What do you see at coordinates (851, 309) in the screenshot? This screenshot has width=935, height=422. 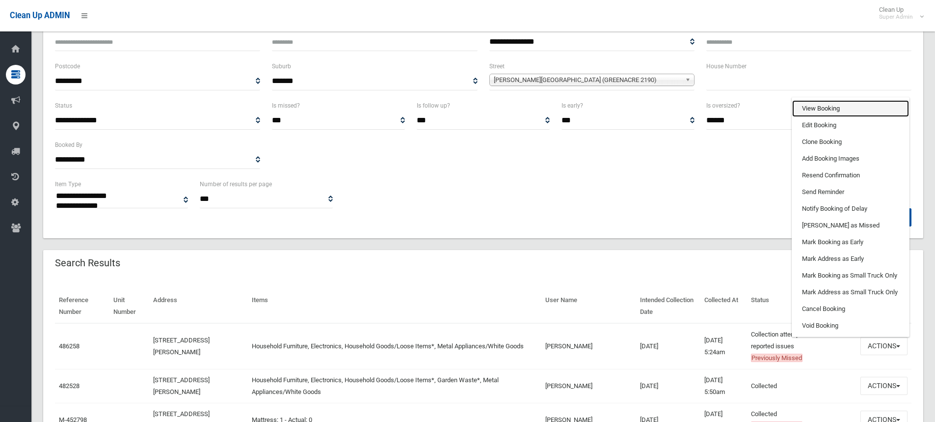 I see `a: Cancel Booking` at bounding box center [851, 309].